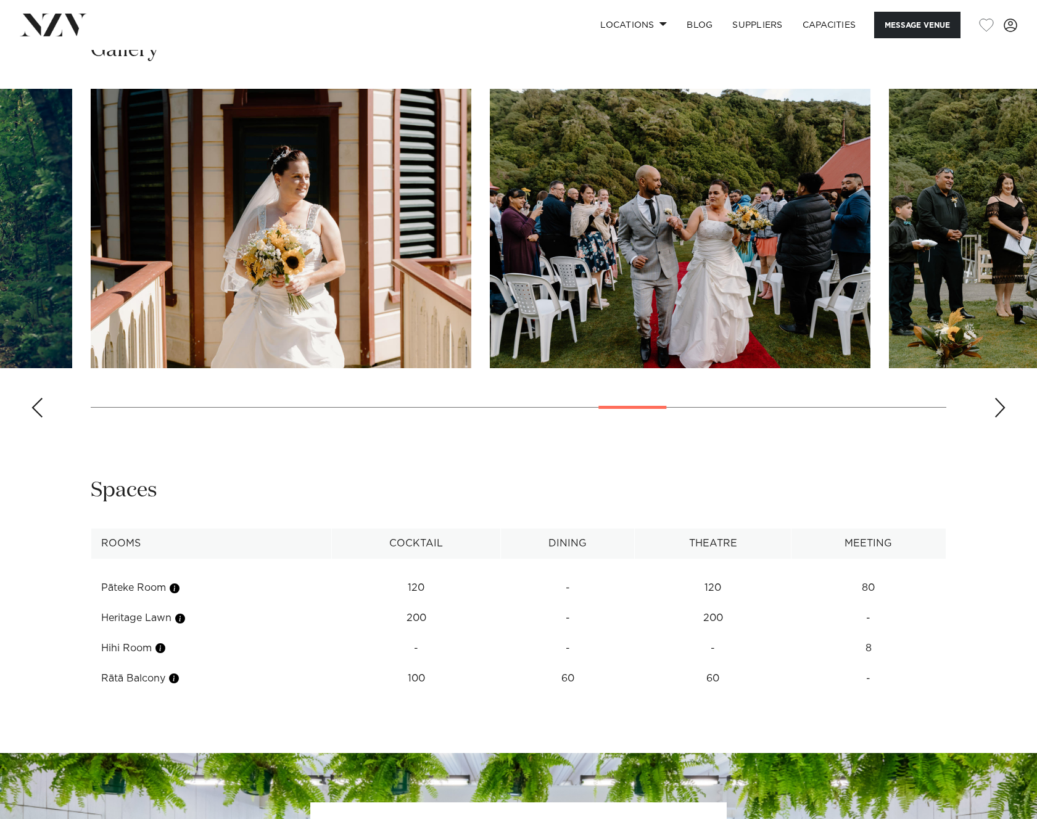 This screenshot has height=819, width=1037. I want to click on img: nzv-logo.png, so click(53, 25).